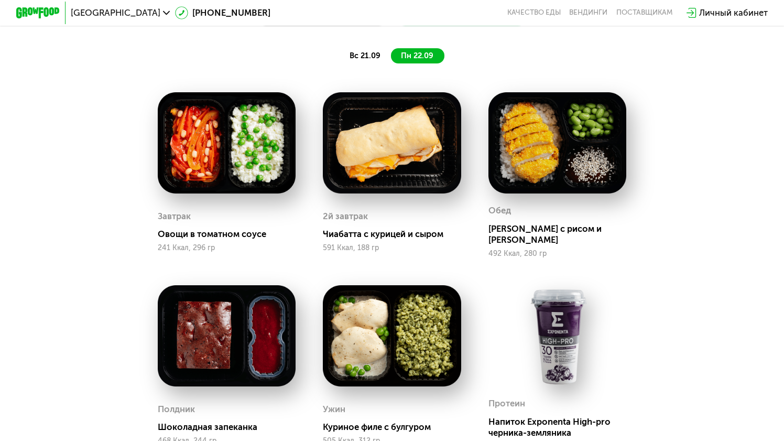 The width and height of the screenshot is (784, 441). I want to click on div: Обед, so click(499, 210).